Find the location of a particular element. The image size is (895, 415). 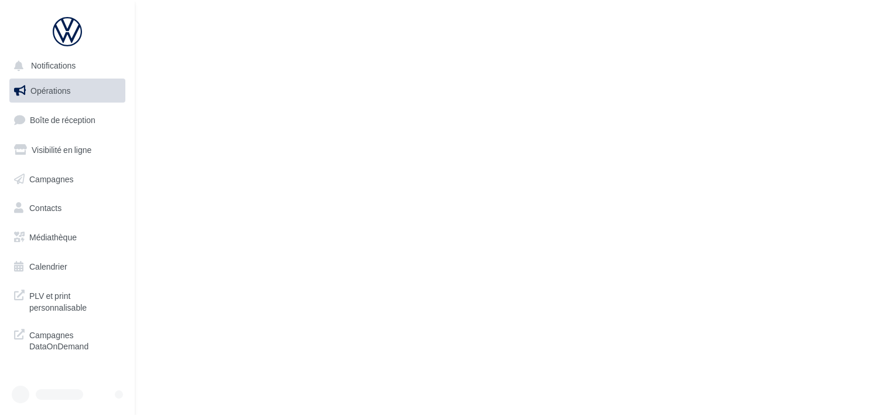

a: PLV et print personnalisable is located at coordinates (67, 300).